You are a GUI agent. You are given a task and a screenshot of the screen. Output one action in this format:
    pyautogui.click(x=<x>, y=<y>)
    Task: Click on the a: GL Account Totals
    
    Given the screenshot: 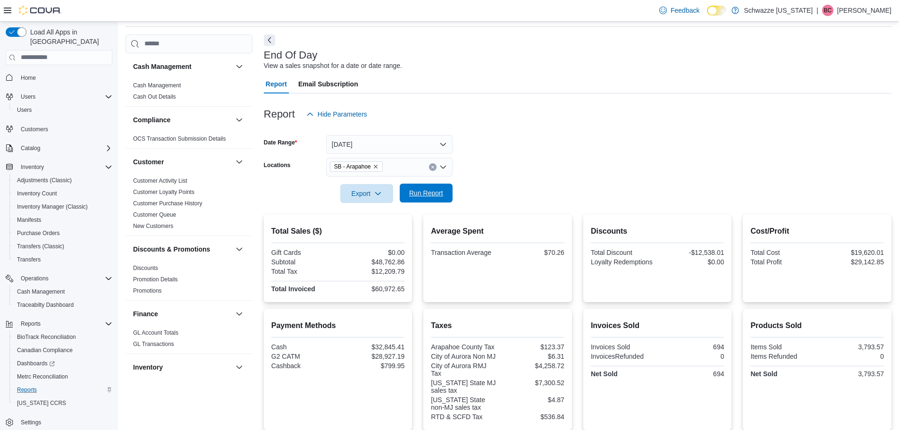 What is the action you would take?
    pyautogui.click(x=156, y=333)
    